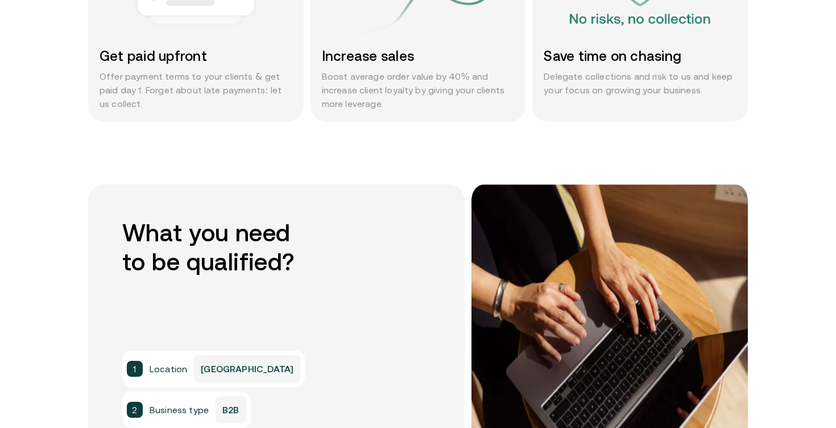 This screenshot has height=428, width=836. Describe the element at coordinates (640, 56) in the screenshot. I see `h3: Save time on chasing` at that location.